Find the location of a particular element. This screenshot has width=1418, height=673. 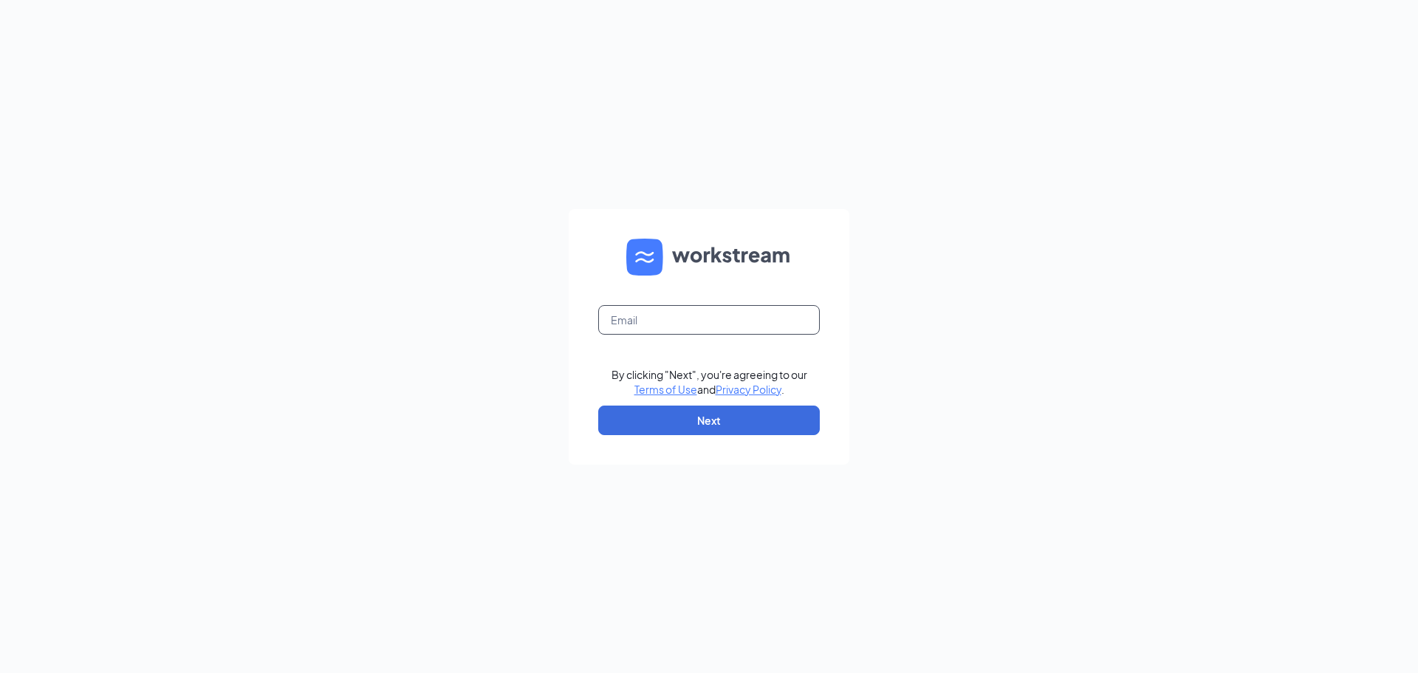

img: WS logo and Workstream text is located at coordinates (709, 257).